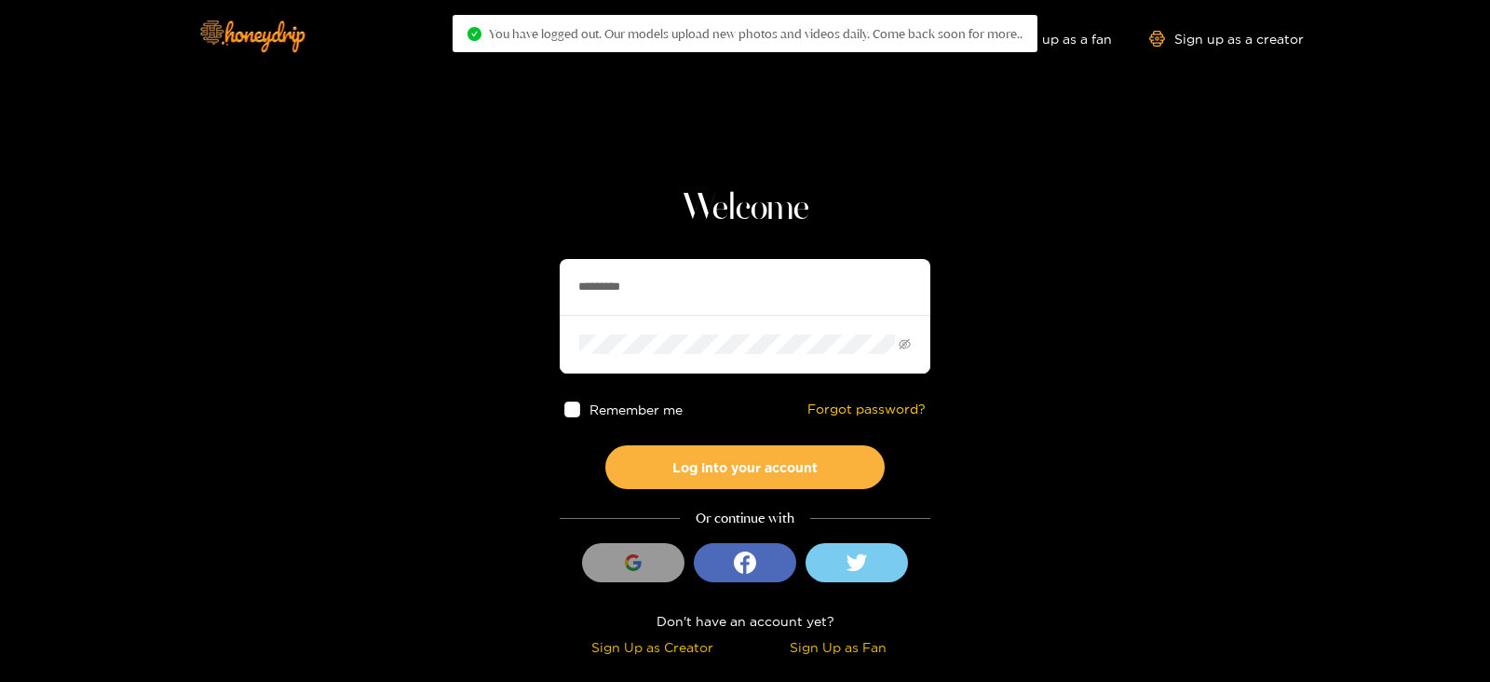 This screenshot has height=682, width=1490. What do you see at coordinates (745, 209) in the screenshot?
I see `h1: Welcome` at bounding box center [745, 209].